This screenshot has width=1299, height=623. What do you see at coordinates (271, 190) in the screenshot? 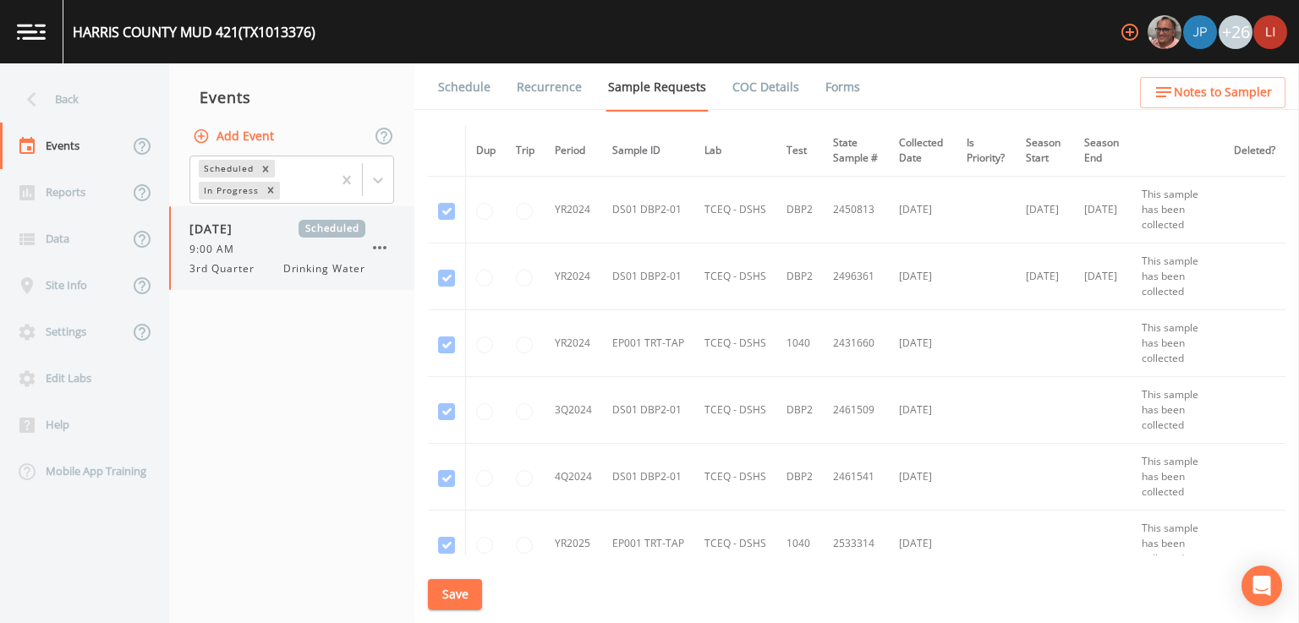
I see `div: Remove In Progress` at bounding box center [271, 190].